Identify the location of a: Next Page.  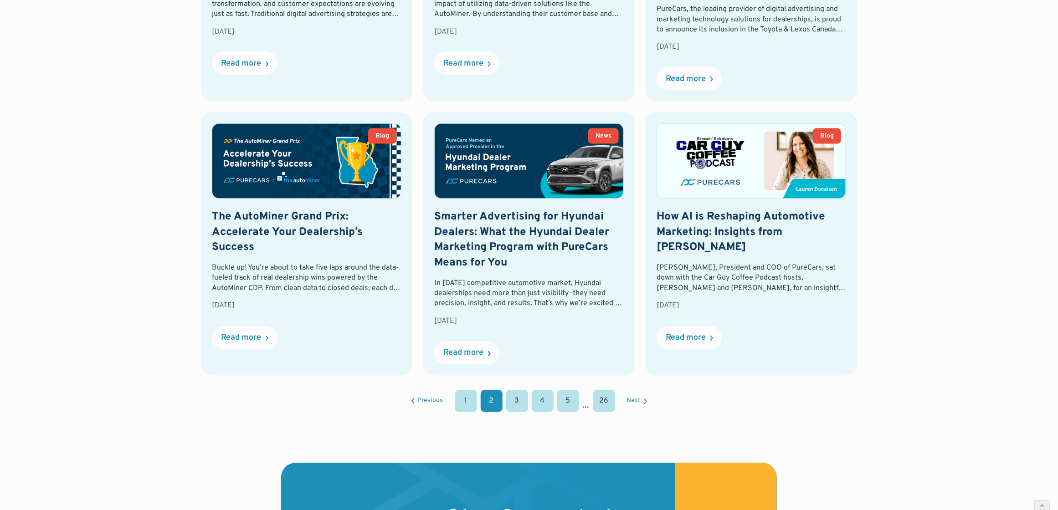
(637, 402).